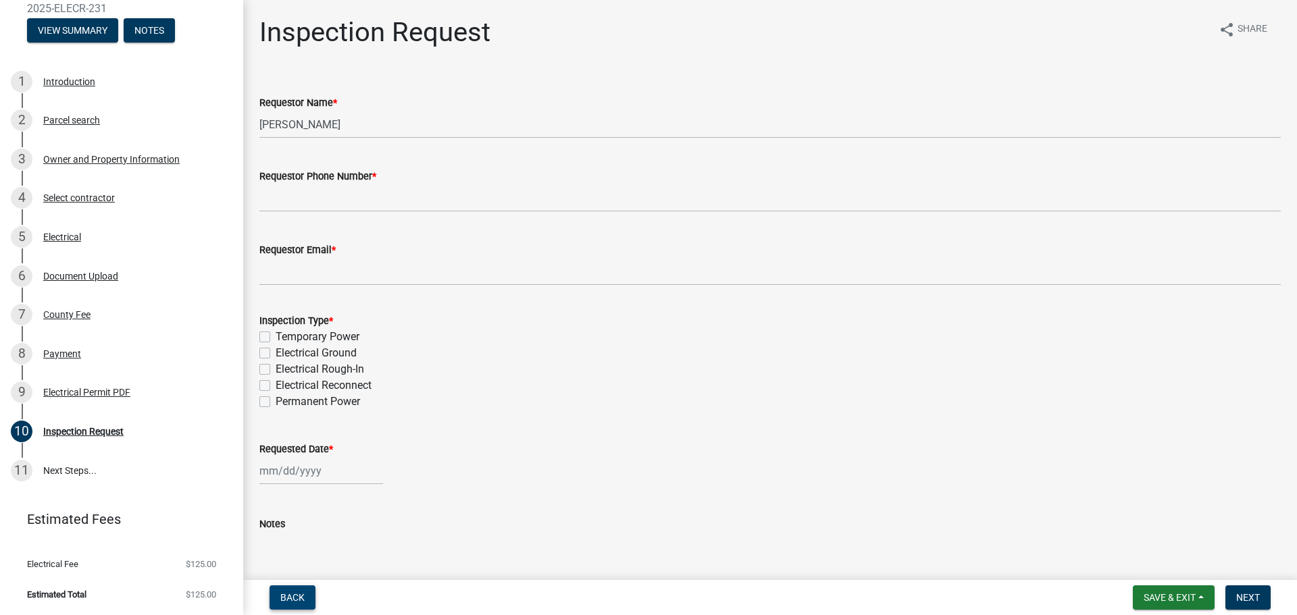  Describe the element at coordinates (1248, 598) in the screenshot. I see `button: Next` at that location.